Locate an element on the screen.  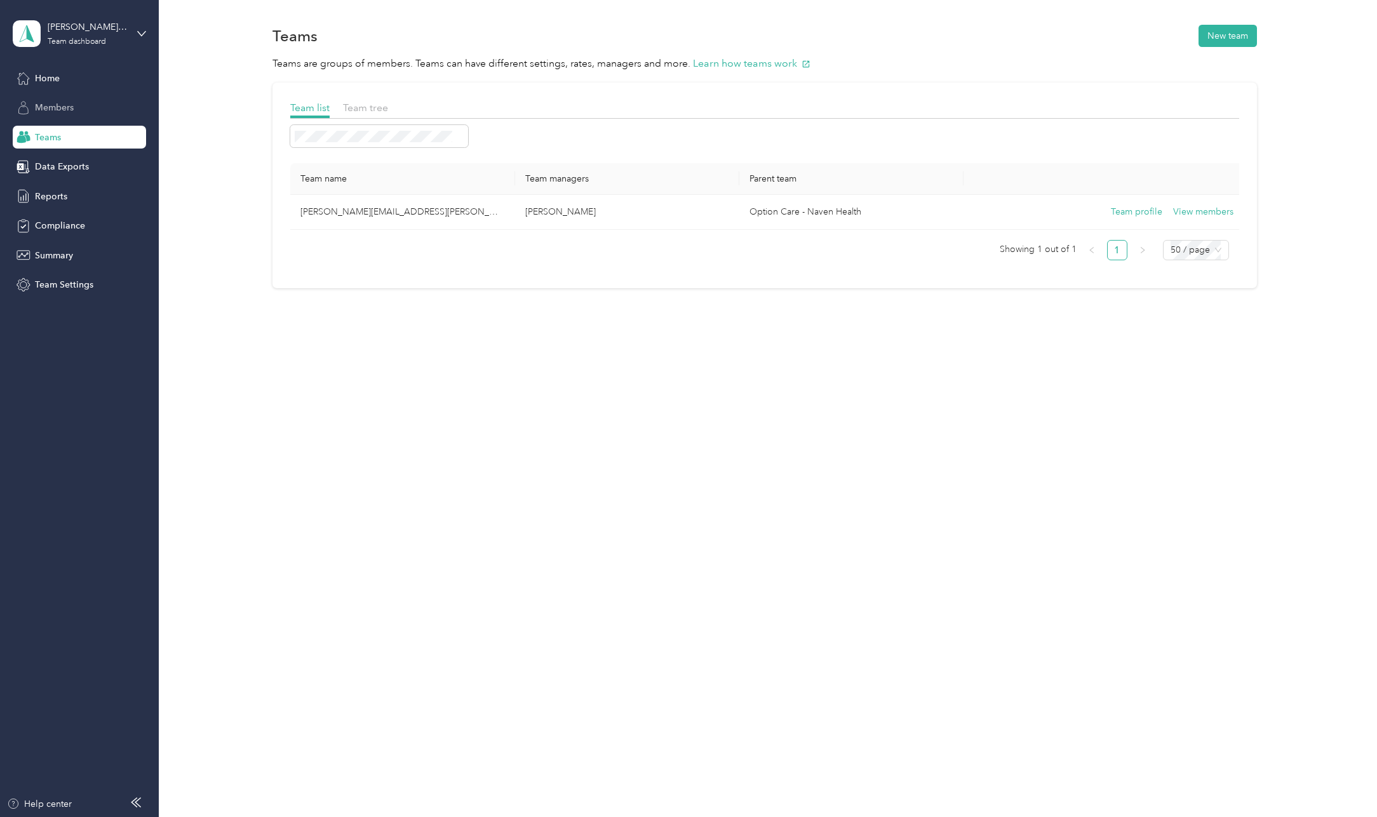
span: Teams is located at coordinates (48, 137).